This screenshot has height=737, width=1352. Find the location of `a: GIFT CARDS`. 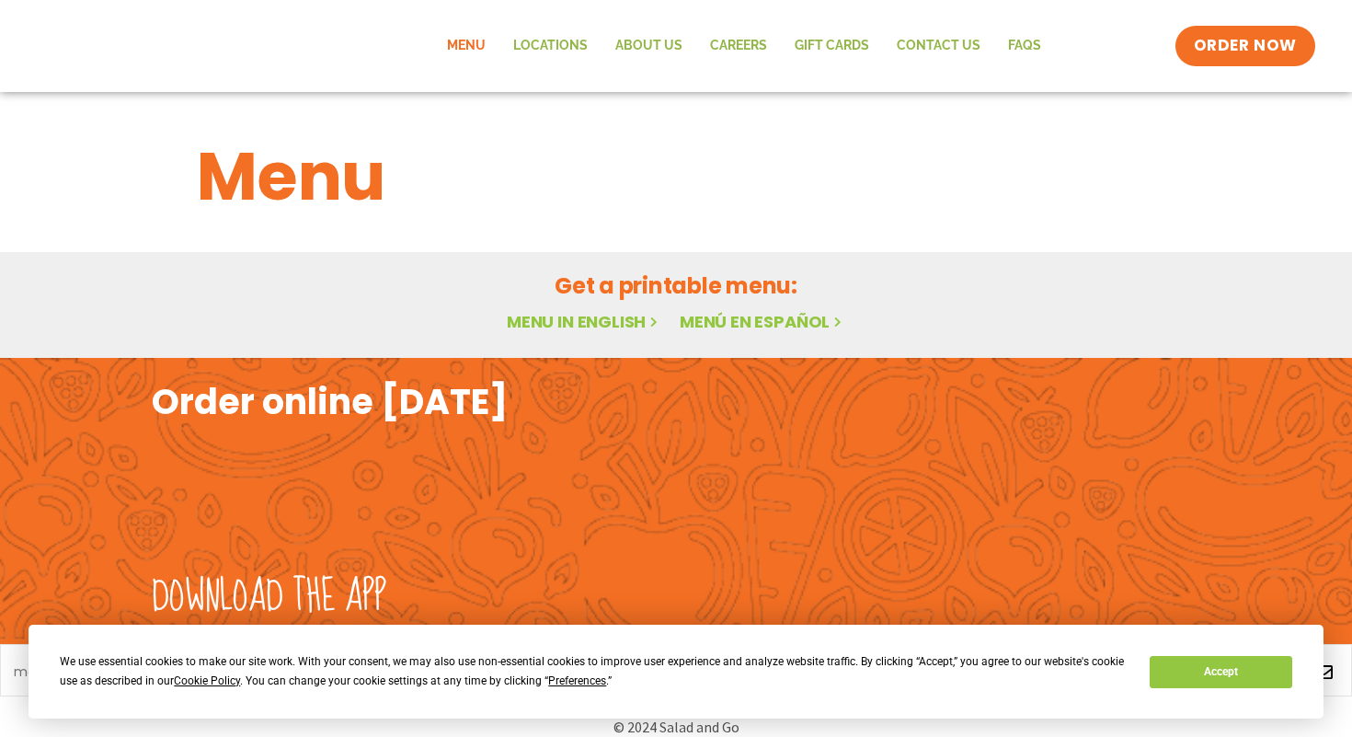

a: GIFT CARDS is located at coordinates (831, 46).